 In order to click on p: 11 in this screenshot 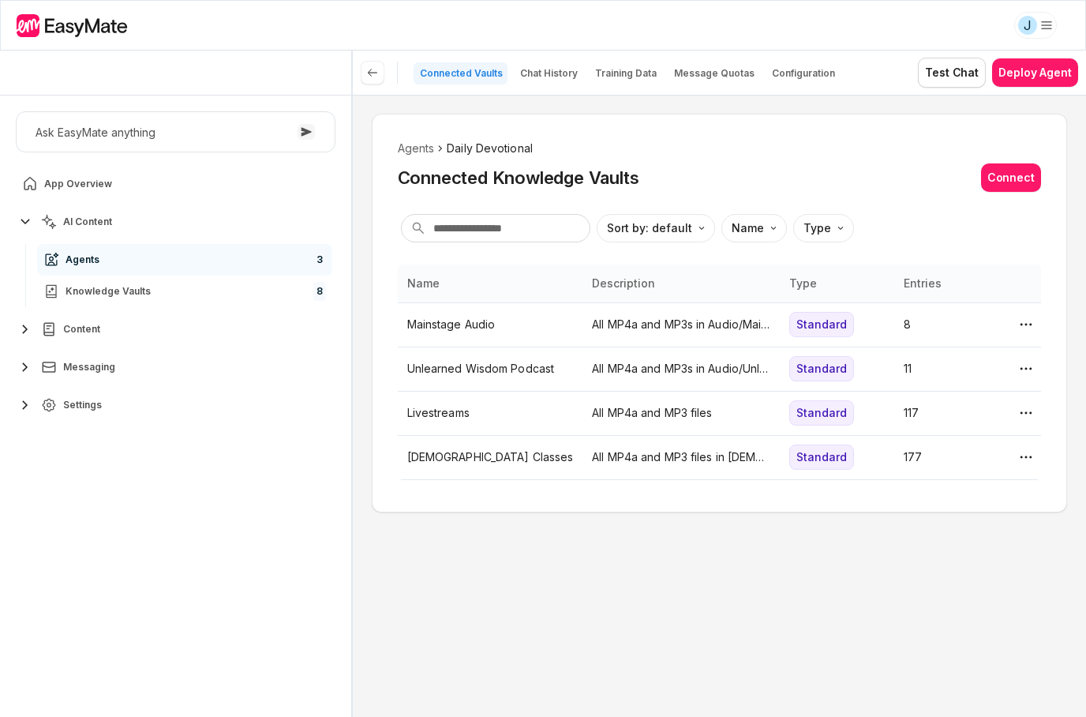, I will do `click(951, 369)`.